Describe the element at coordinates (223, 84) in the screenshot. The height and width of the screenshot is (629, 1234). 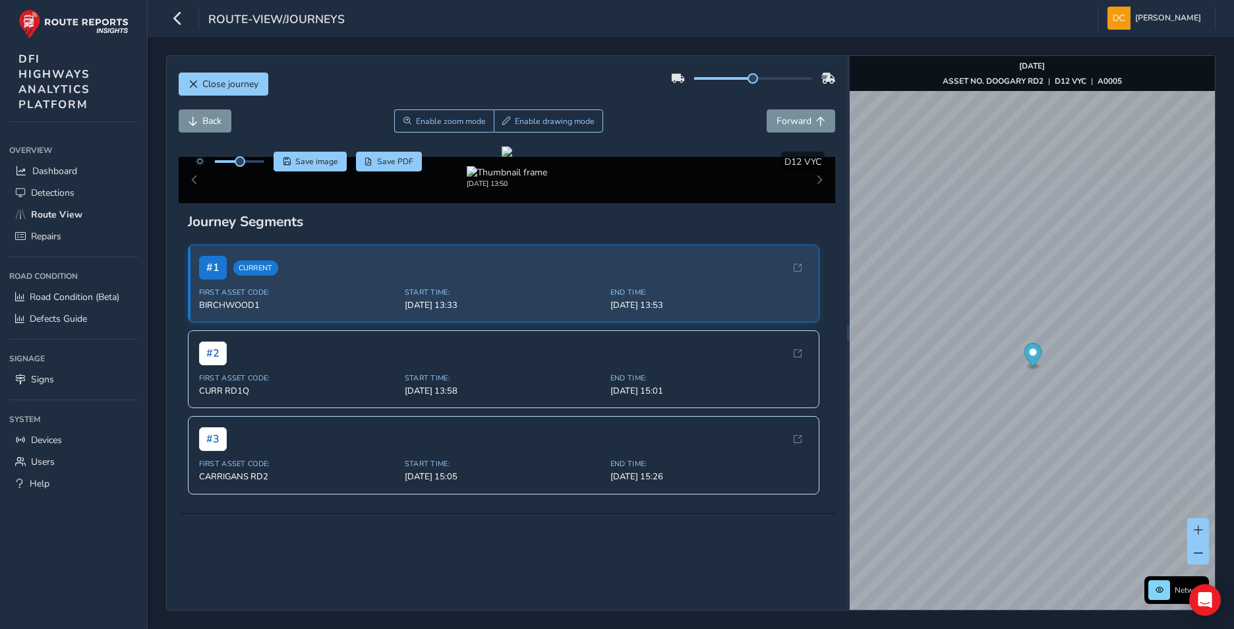
I see `button: Close journey` at that location.